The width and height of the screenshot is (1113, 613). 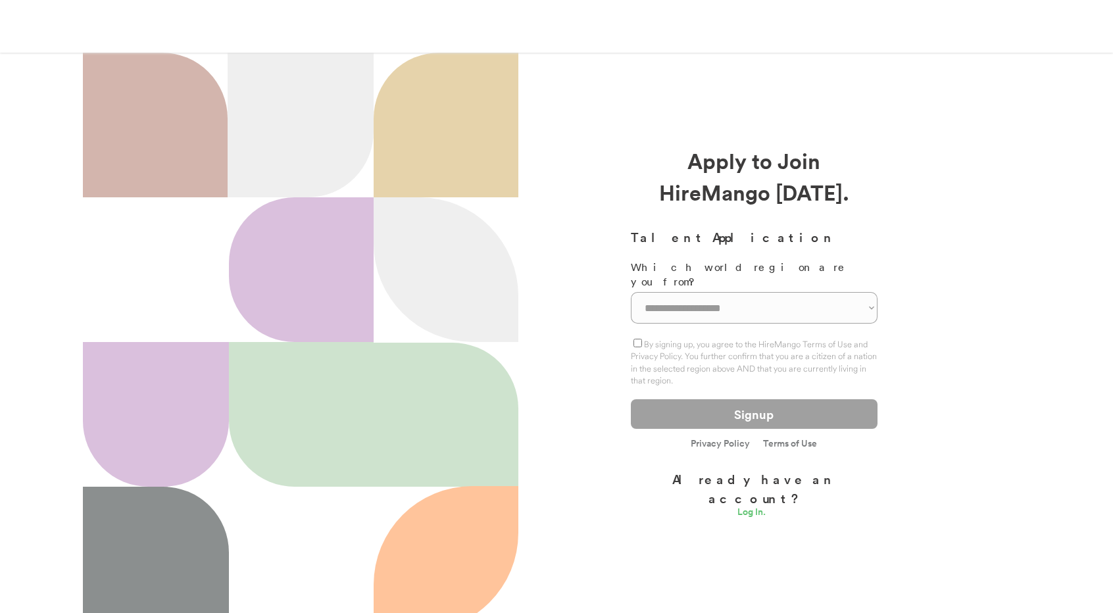 What do you see at coordinates (754, 514) in the screenshot?
I see `a: Log In.` at bounding box center [754, 514].